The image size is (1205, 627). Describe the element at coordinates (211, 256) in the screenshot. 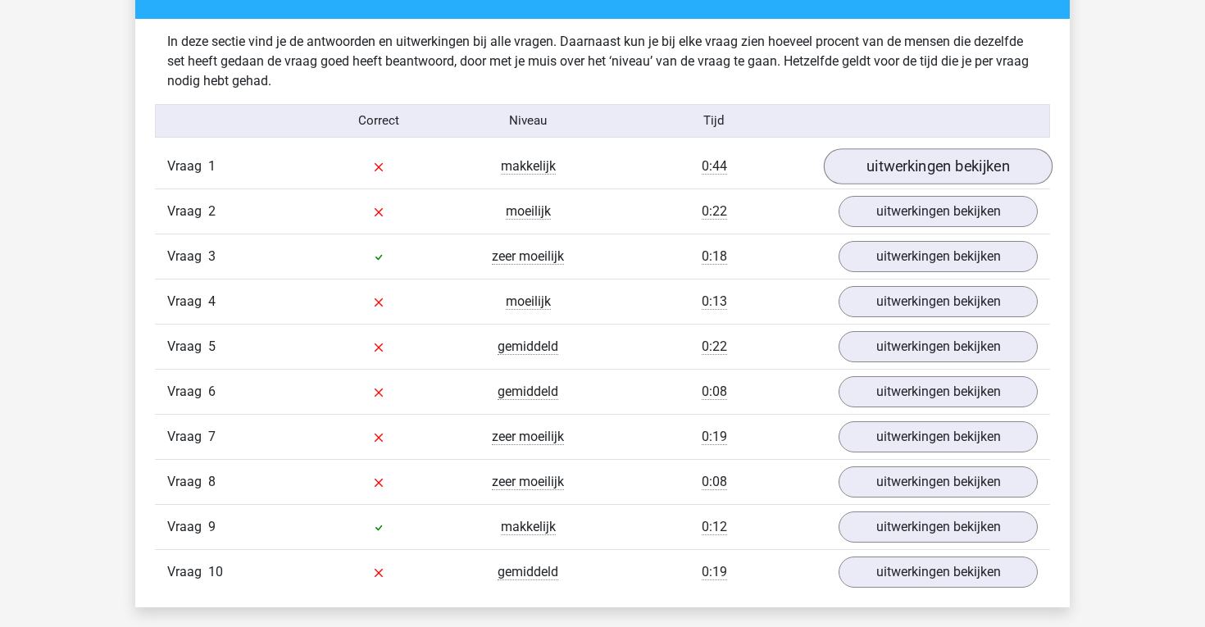

I see `span: 3` at that location.